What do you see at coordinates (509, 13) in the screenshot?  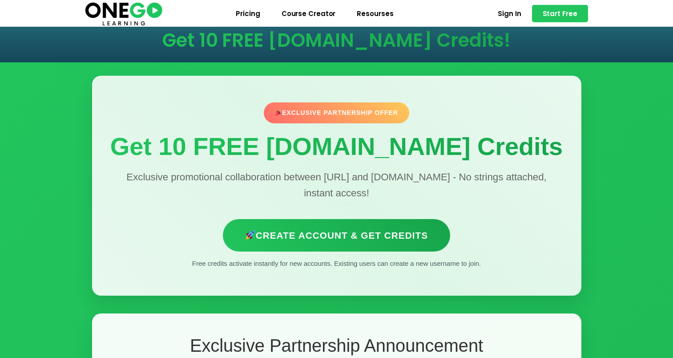 I see `span: Sign In` at bounding box center [509, 13].